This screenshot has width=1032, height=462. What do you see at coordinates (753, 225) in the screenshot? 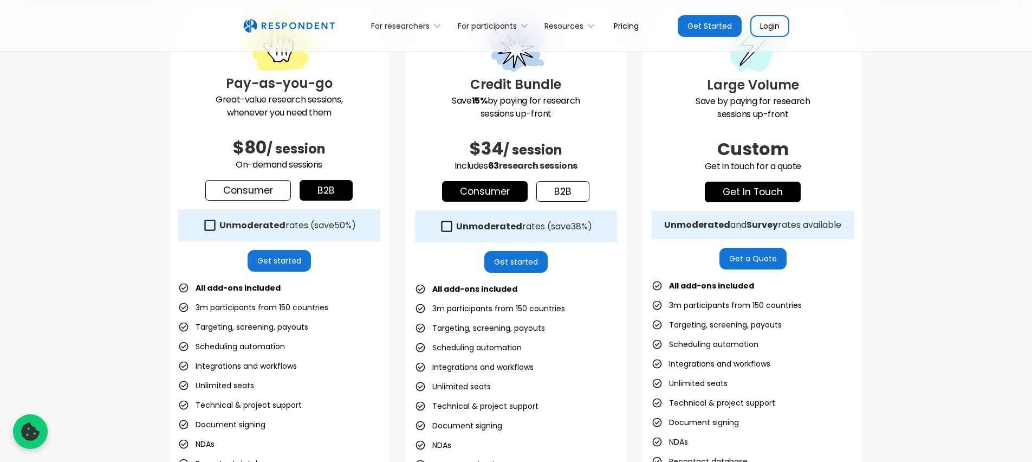
I see `div: and rates available` at bounding box center [753, 225].